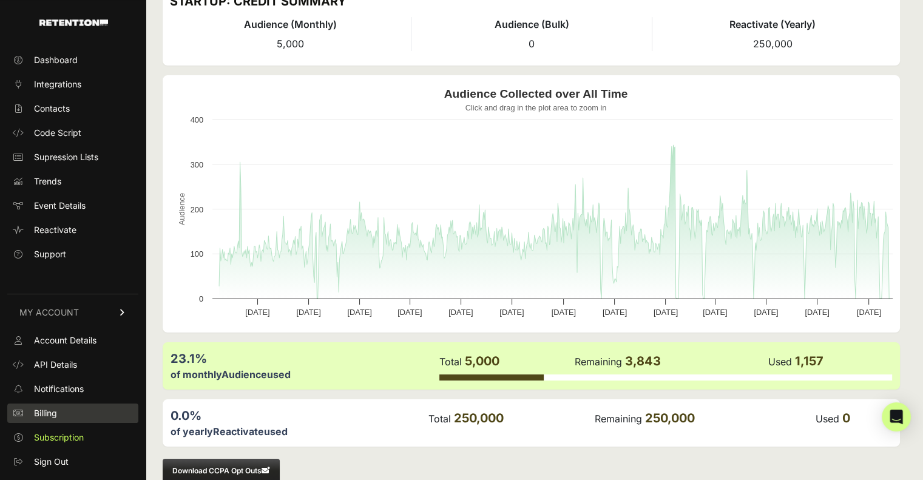  Describe the element at coordinates (46, 413) in the screenshot. I see `span: Billing` at that location.